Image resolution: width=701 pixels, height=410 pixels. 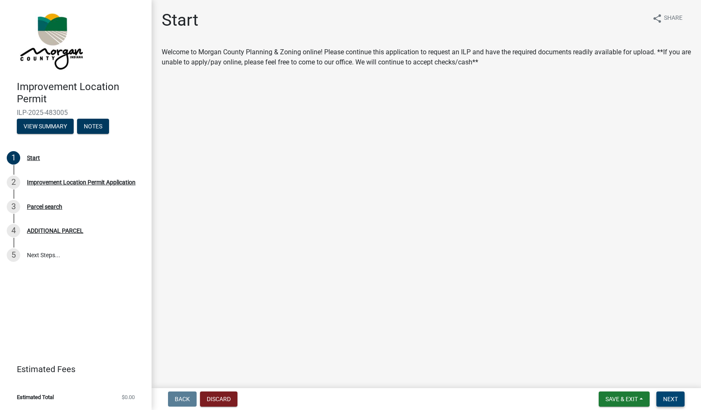 I want to click on button: Notes, so click(x=93, y=126).